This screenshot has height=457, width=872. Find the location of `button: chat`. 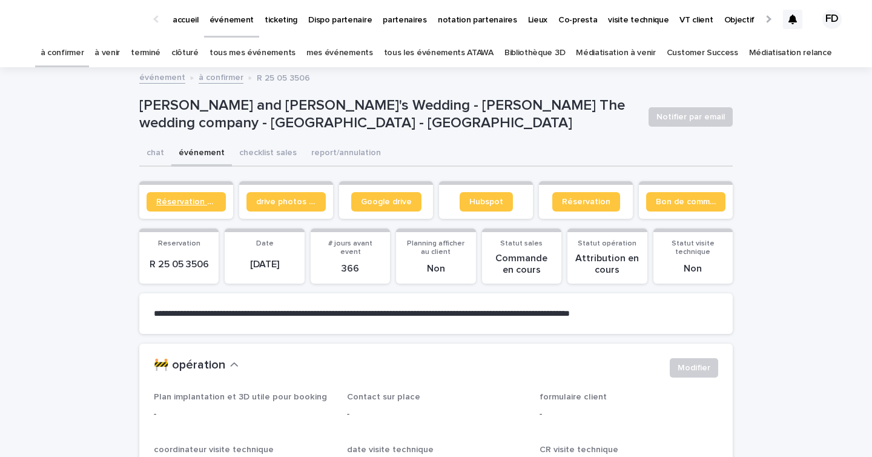

button: chat is located at coordinates (155, 154).